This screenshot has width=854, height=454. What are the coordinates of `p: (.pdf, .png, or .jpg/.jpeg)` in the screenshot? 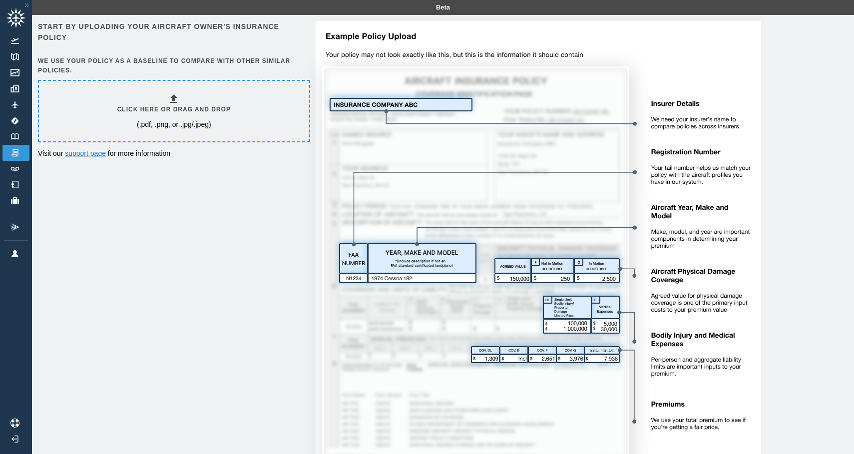 It's located at (174, 124).